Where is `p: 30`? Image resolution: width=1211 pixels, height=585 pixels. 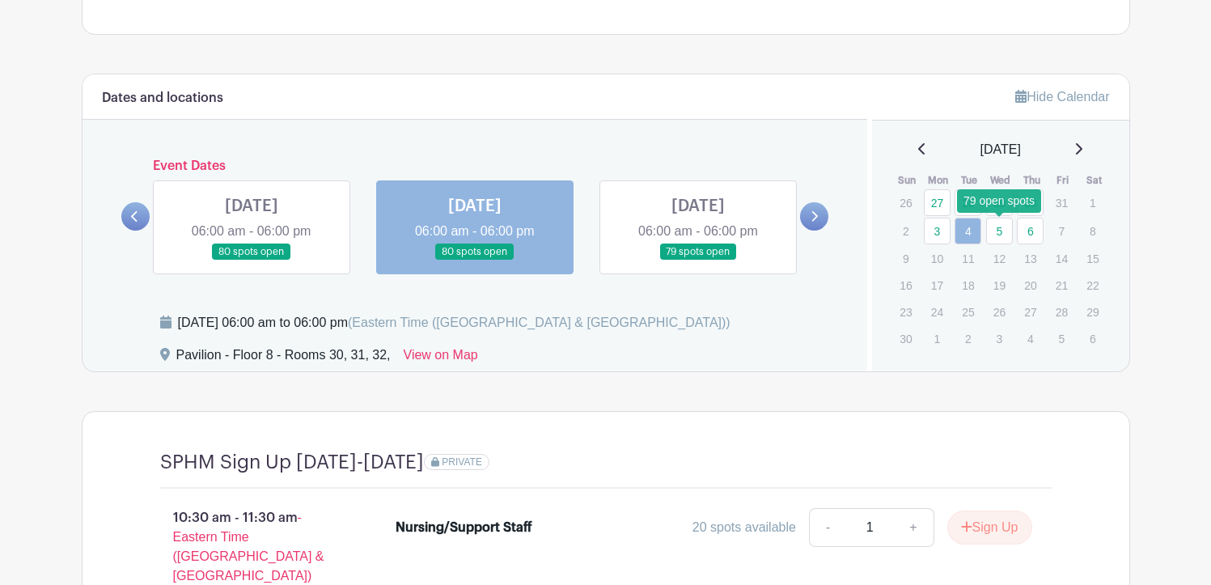 p: 30 is located at coordinates (905, 338).